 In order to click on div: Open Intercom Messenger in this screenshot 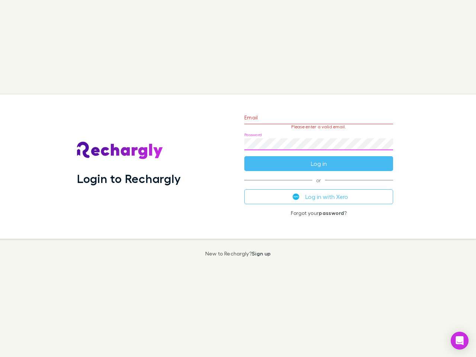, I will do `click(460, 341)`.